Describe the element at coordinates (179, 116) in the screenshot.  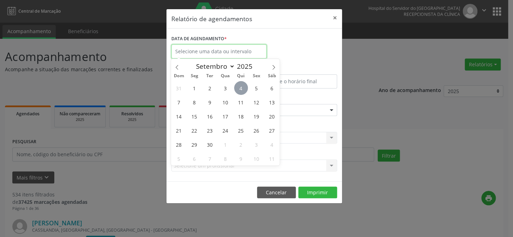
I see `span: Setembro 14, 2025` at that location.